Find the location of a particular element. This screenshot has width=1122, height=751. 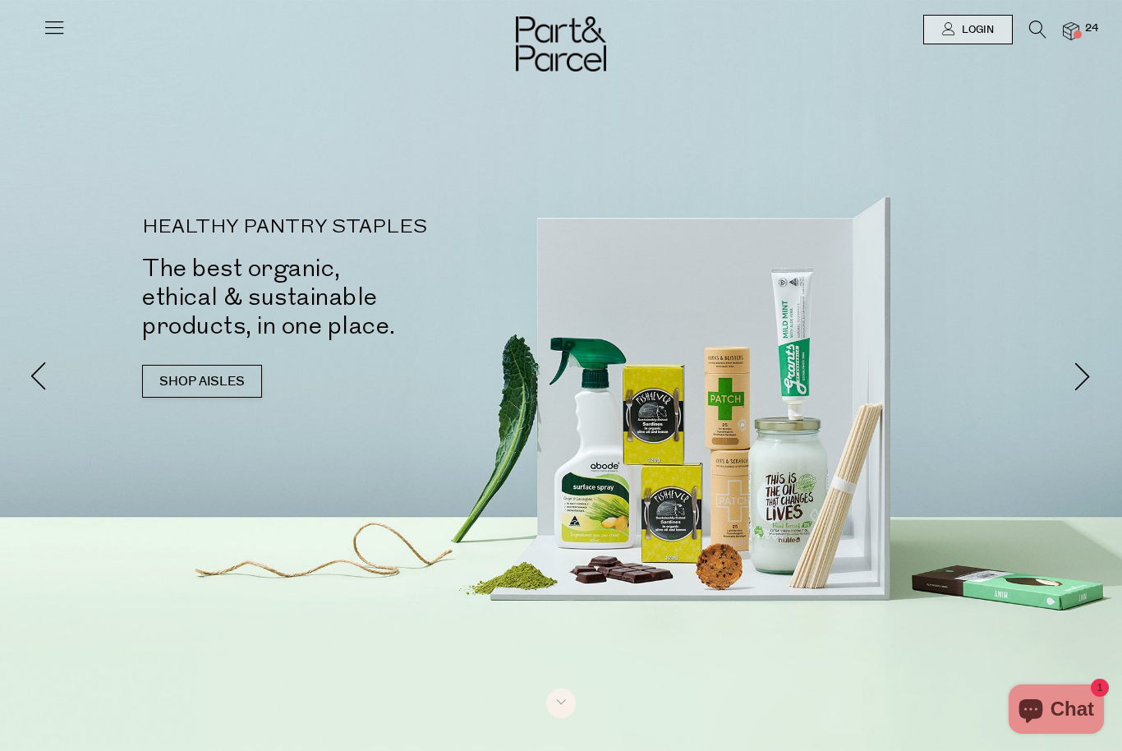

a: 24 is located at coordinates (1071, 30).